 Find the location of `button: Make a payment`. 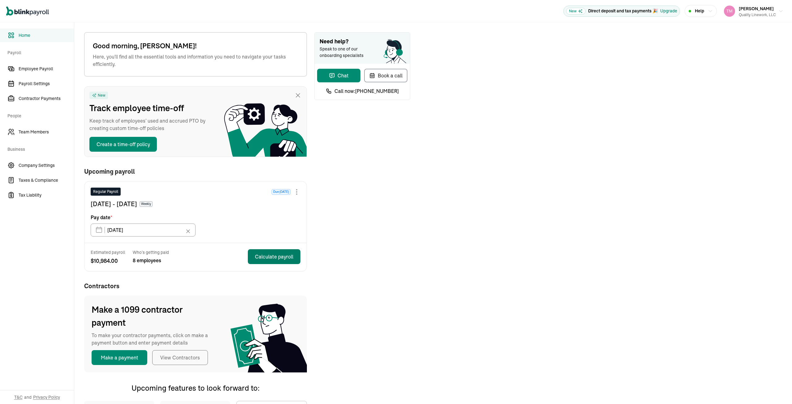

button: Make a payment is located at coordinates (119, 357).